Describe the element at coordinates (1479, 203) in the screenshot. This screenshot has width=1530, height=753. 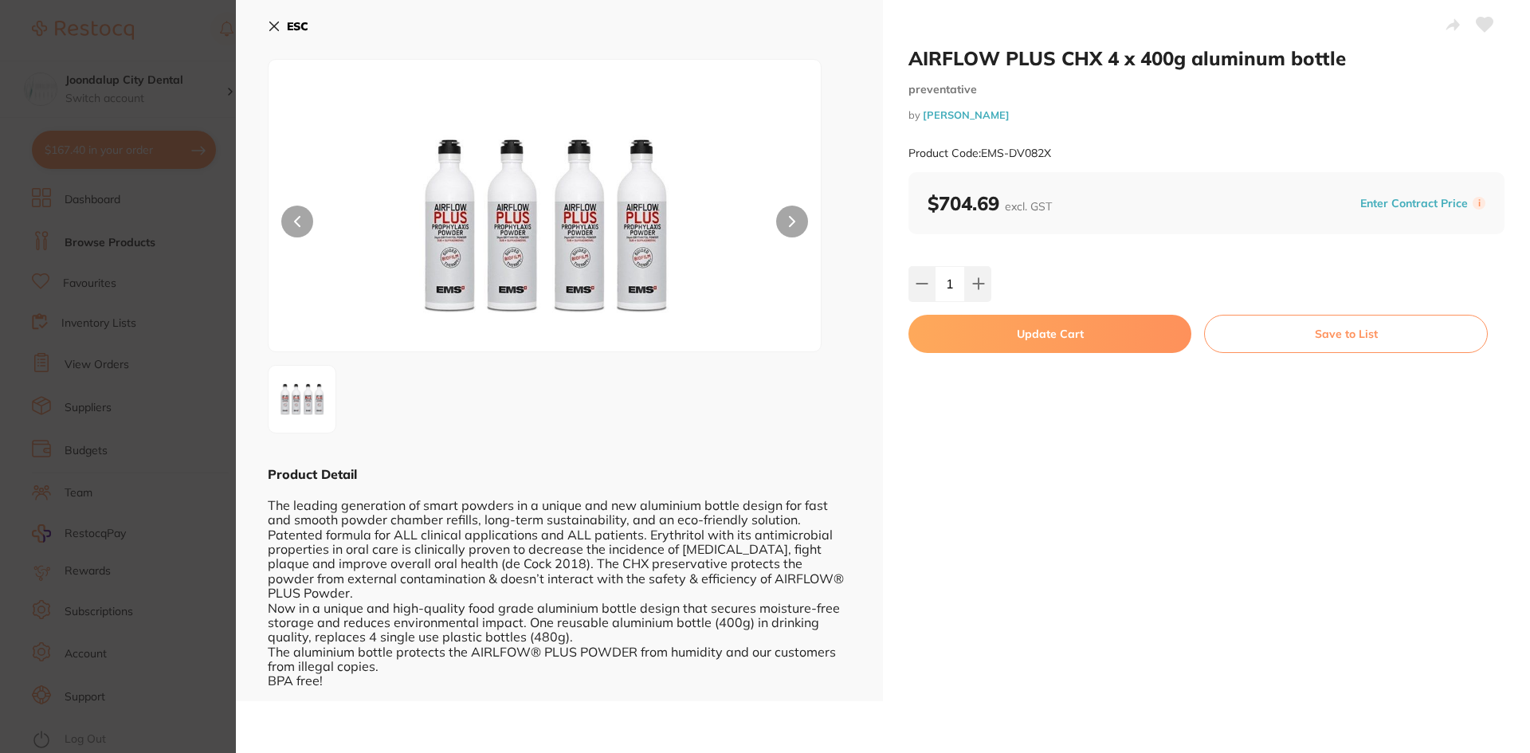
I see `label: i` at that location.